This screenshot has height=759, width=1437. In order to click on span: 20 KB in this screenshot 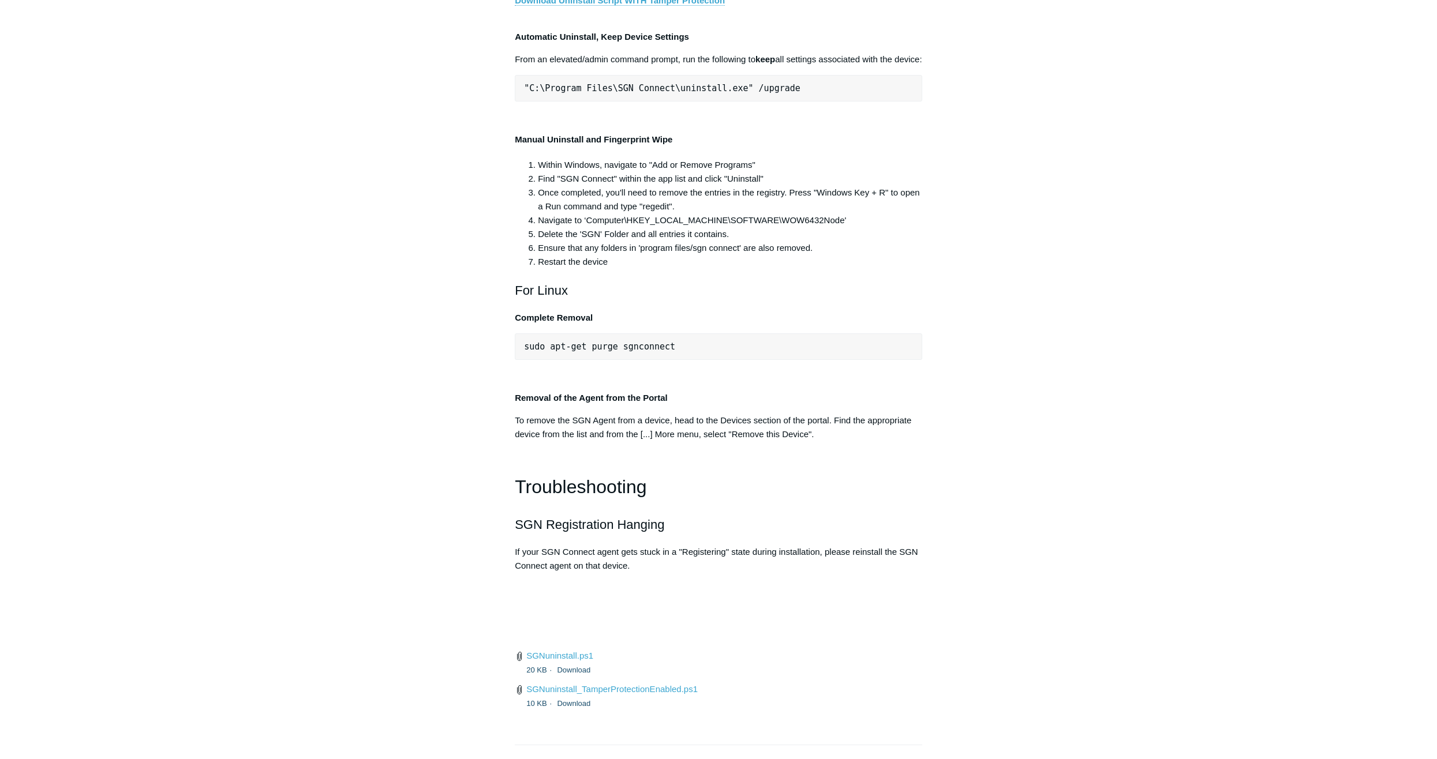, I will do `click(540, 670)`.